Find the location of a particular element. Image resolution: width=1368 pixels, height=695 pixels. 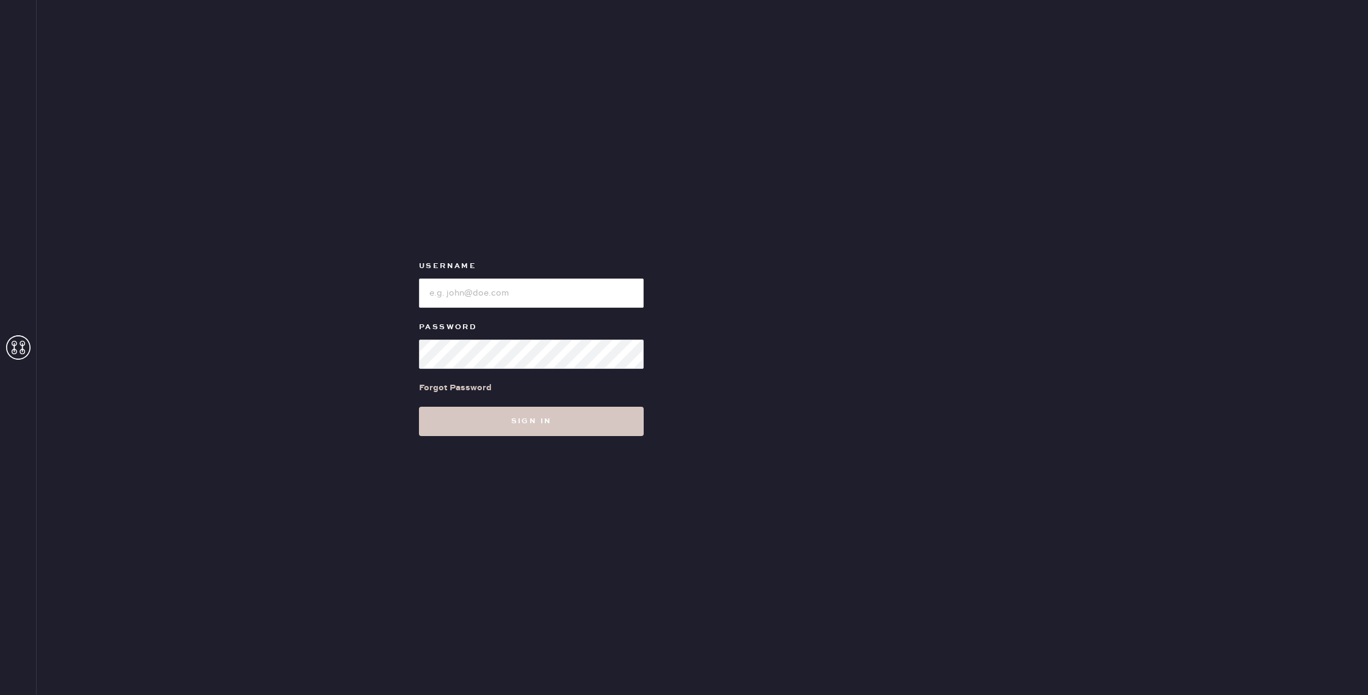

div: Forgot Password is located at coordinates (455, 388).